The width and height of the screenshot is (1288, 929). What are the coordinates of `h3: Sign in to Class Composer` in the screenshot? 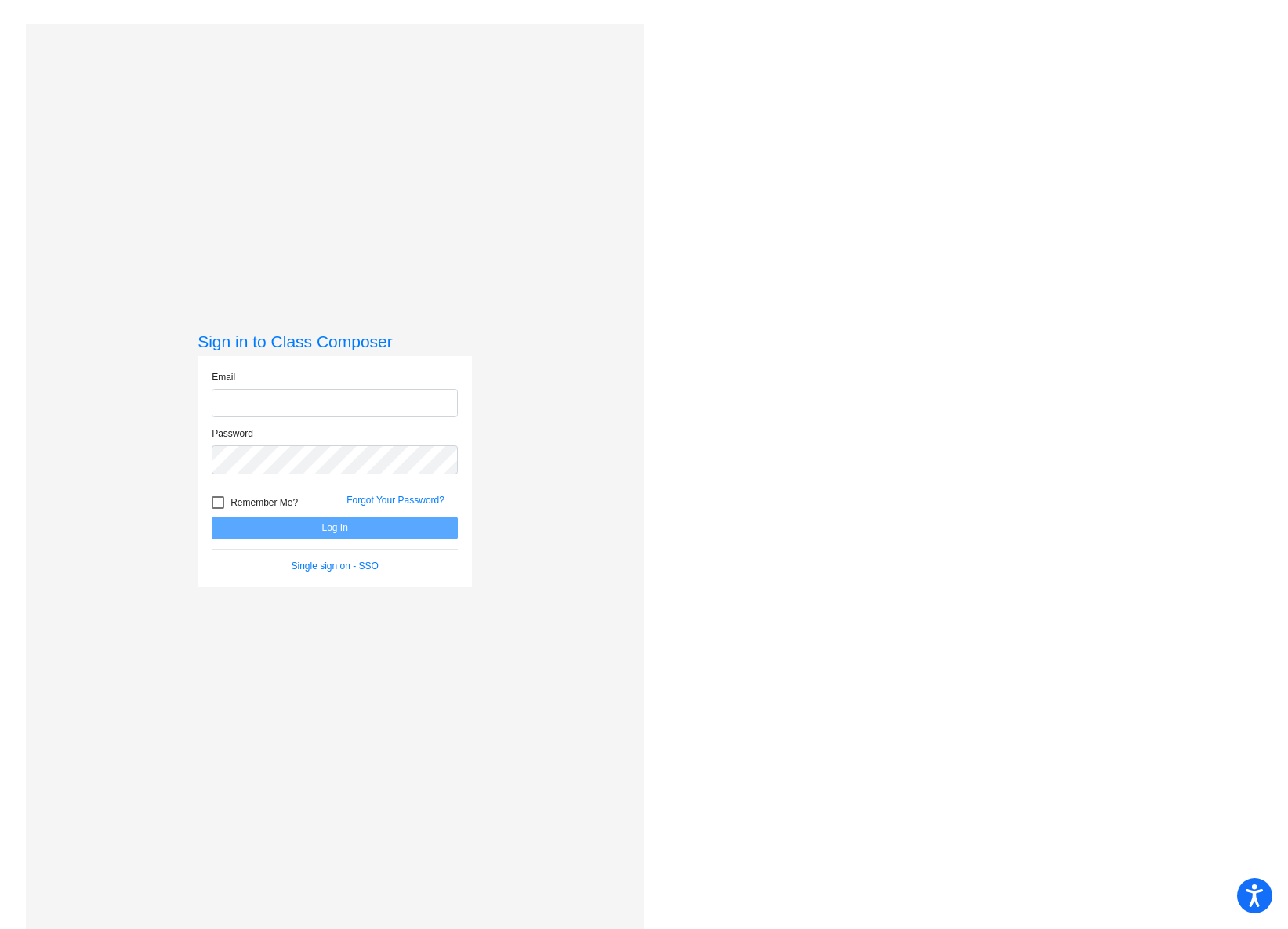 It's located at (335, 341).